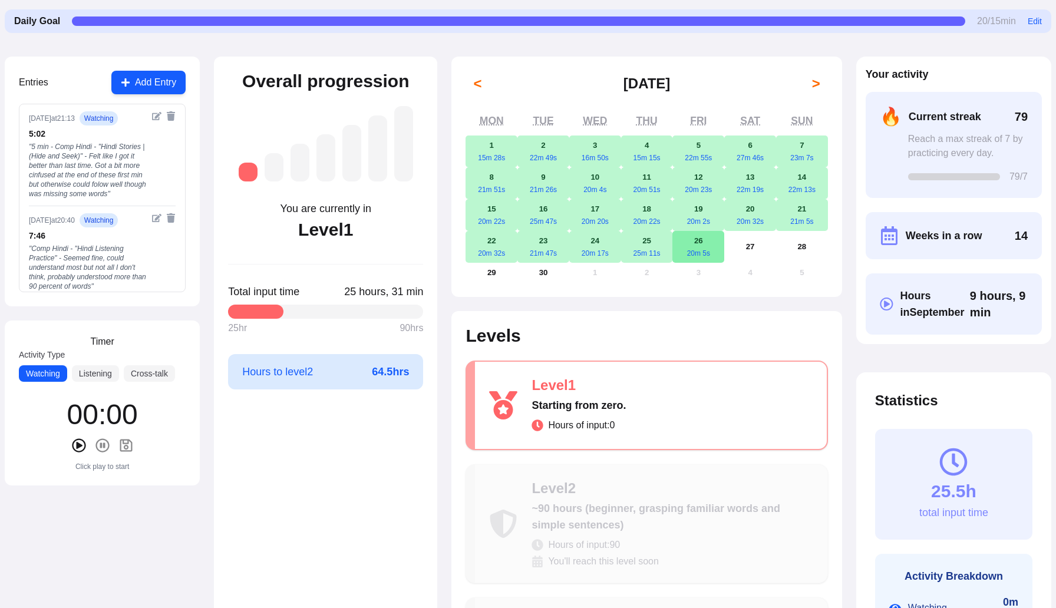 The height and width of the screenshot is (608, 1056). Describe the element at coordinates (802, 209) in the screenshot. I see `abbr: September 21, 2025` at that location.